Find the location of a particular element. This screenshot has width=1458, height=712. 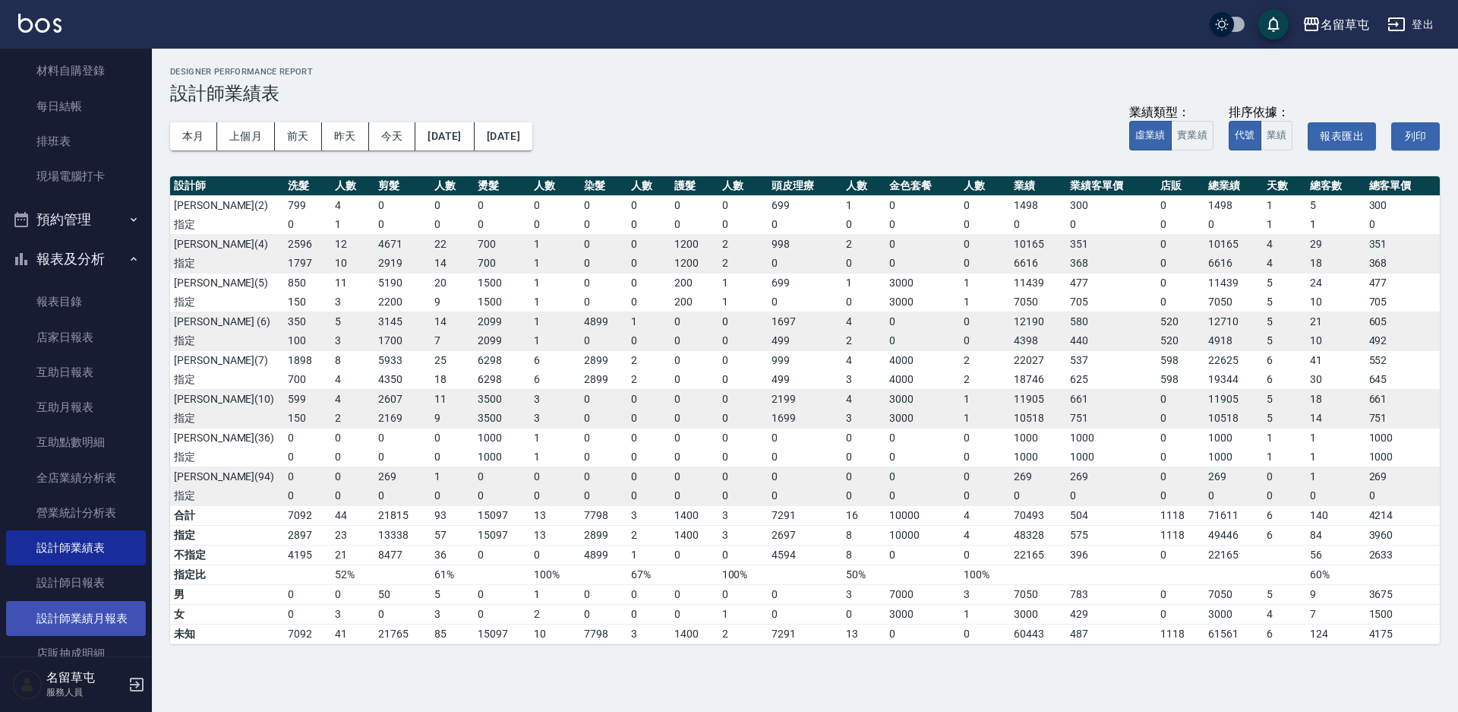

button: 昨天 is located at coordinates (346, 136).